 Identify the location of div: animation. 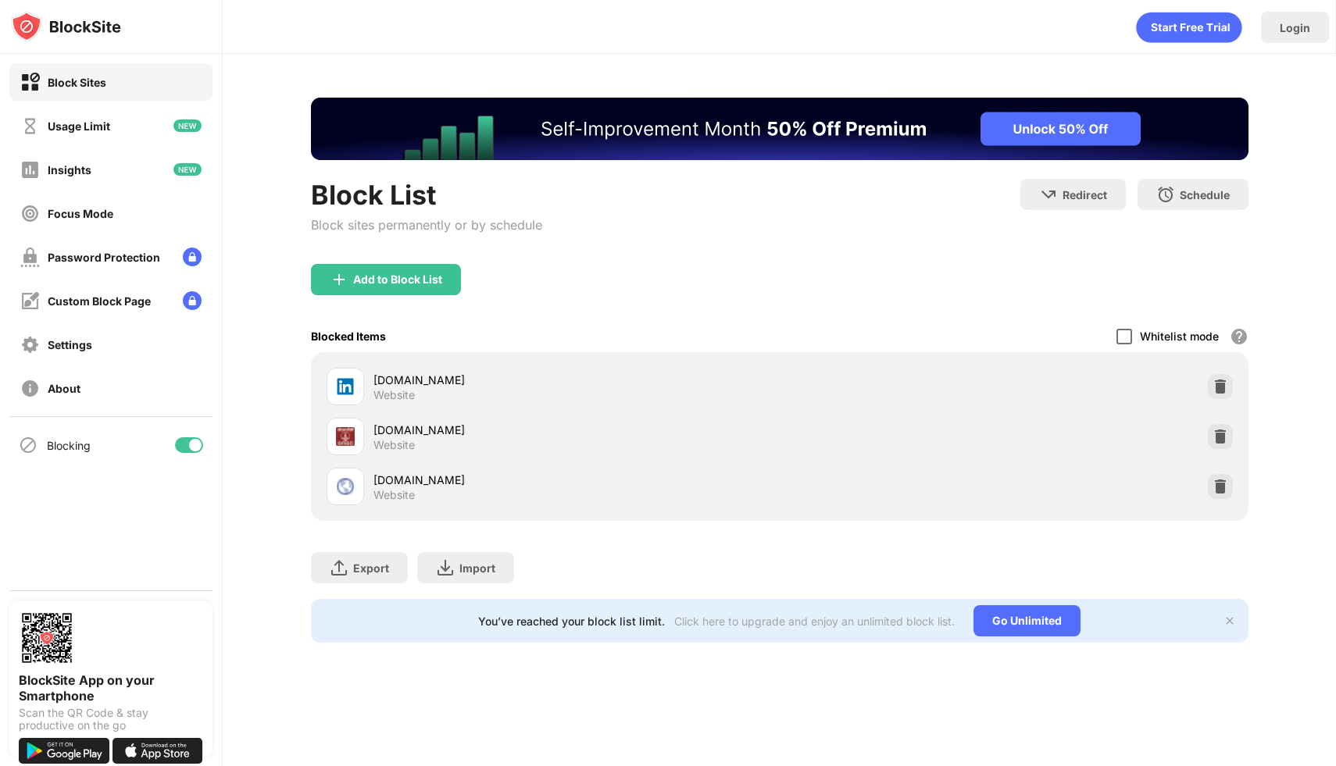
(1189, 27).